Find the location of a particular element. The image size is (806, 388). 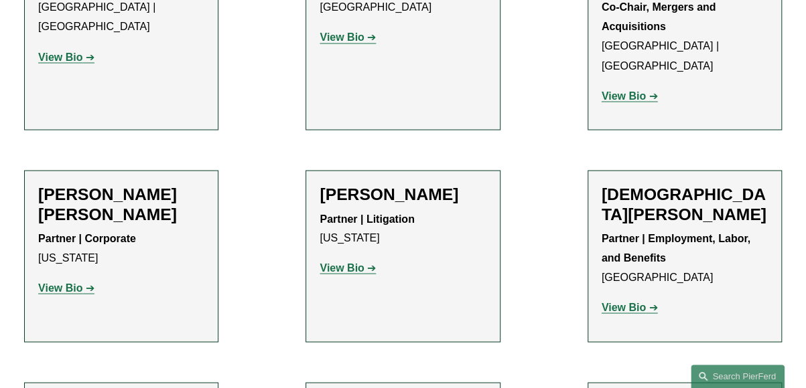

a: Search this site is located at coordinates (737, 376).